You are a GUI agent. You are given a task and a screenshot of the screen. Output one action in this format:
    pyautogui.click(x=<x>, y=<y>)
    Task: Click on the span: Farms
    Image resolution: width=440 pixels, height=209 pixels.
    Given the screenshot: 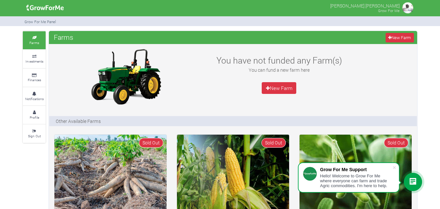 What is the action you would take?
    pyautogui.click(x=64, y=37)
    